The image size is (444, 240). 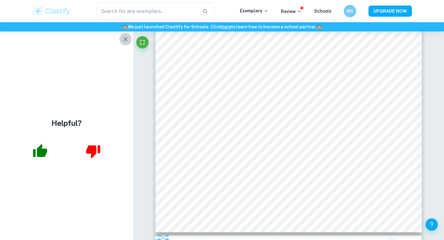 I want to click on img: Clastify logo, so click(x=52, y=11).